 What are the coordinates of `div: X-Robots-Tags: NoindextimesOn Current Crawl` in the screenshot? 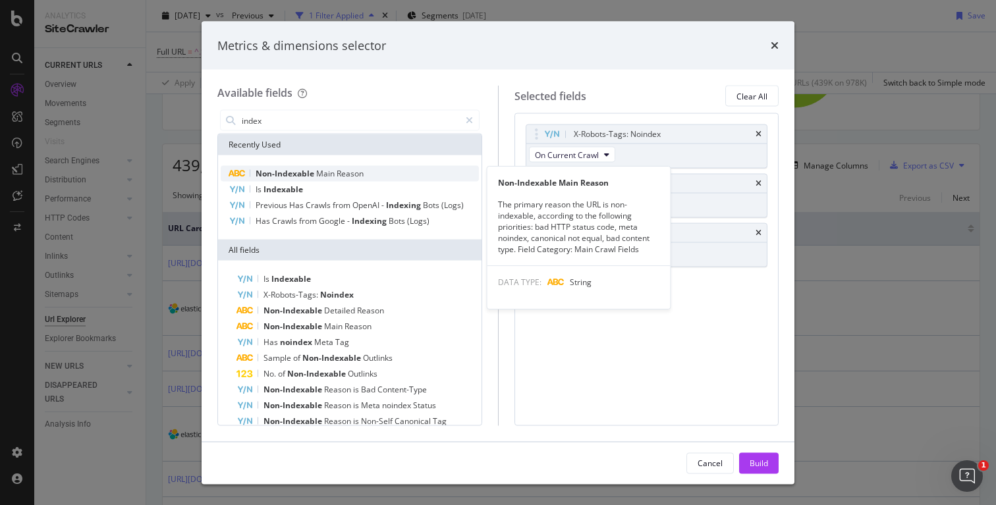 It's located at (647, 146).